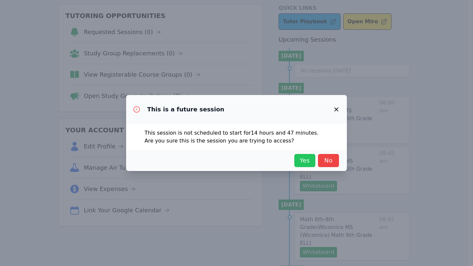 The image size is (473, 266). I want to click on span: Yes, so click(305, 161).